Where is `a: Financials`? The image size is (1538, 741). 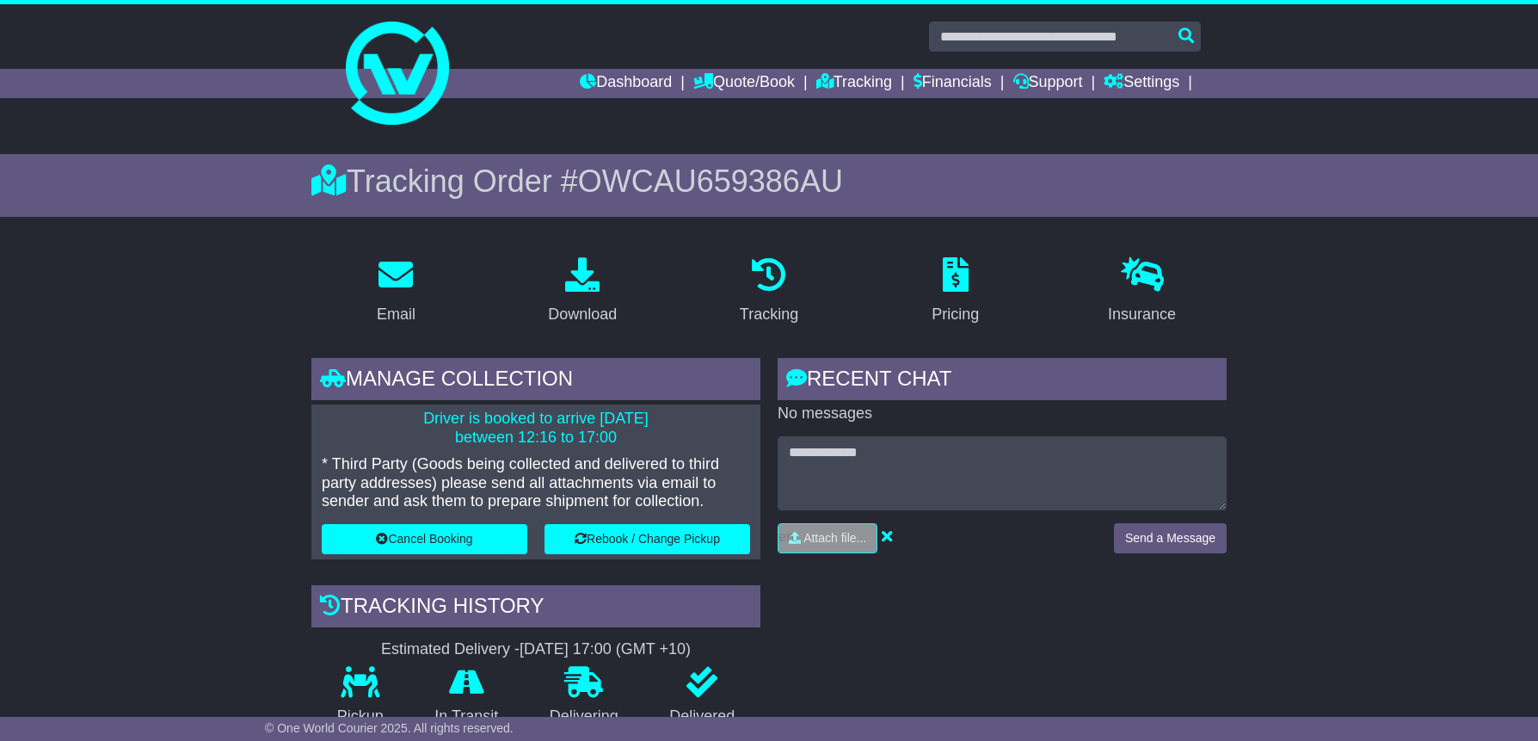 a: Financials is located at coordinates (952, 83).